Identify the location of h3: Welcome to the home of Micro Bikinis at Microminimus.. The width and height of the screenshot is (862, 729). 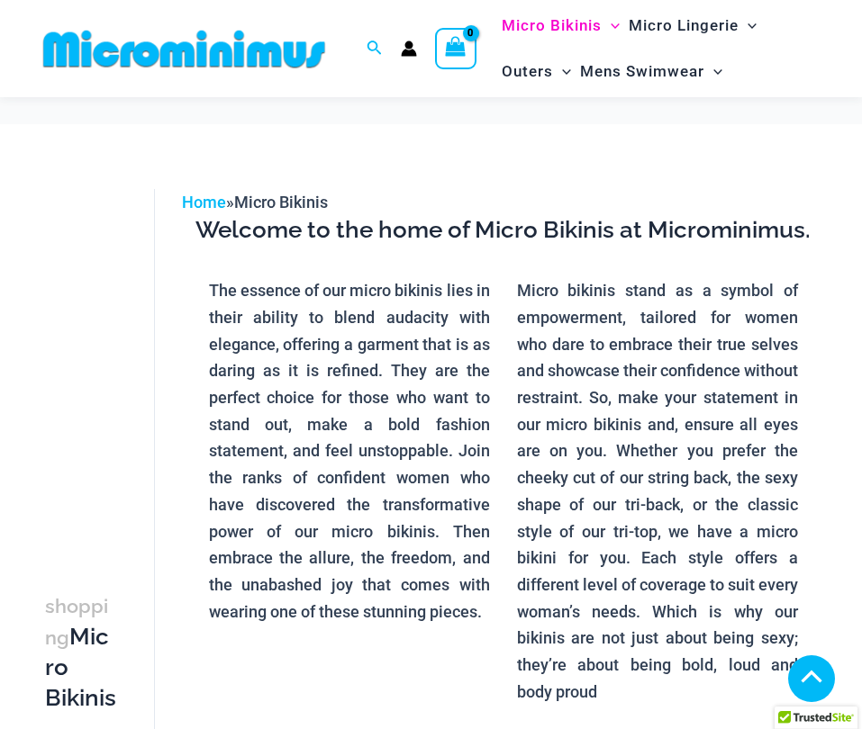
(503, 230).